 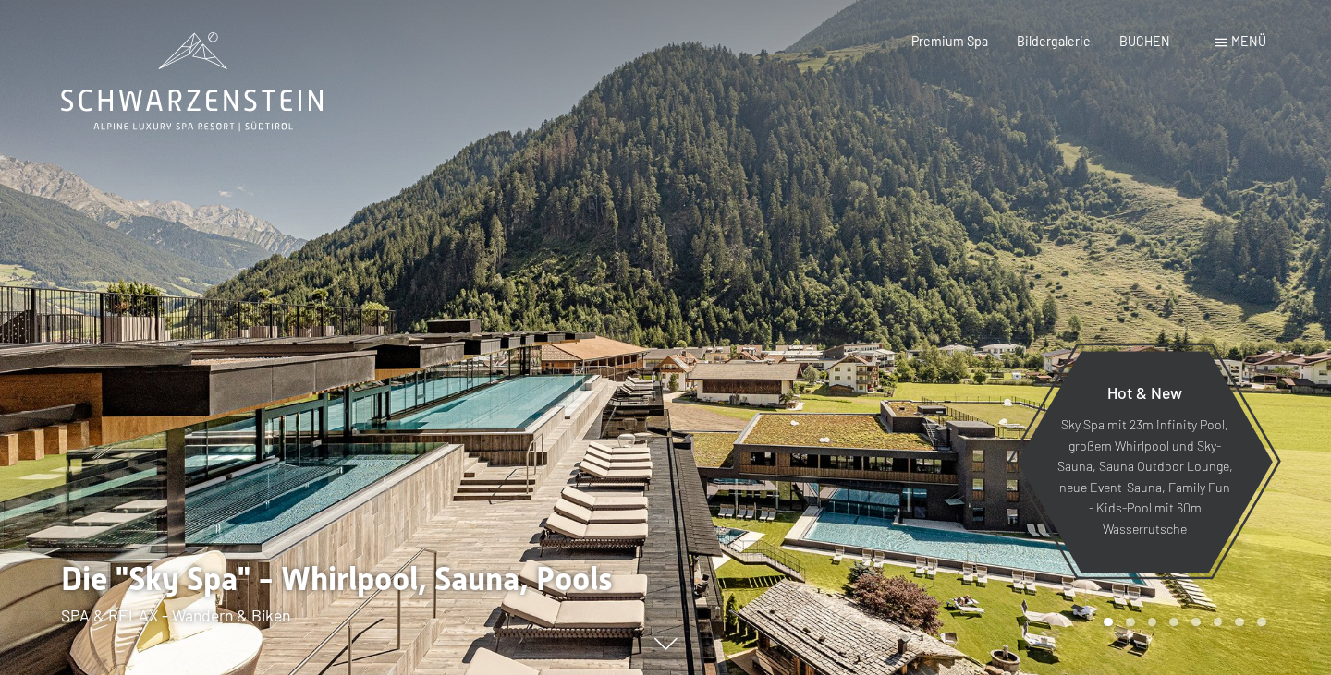 What do you see at coordinates (1144, 41) in the screenshot?
I see `span: BUCHEN` at bounding box center [1144, 41].